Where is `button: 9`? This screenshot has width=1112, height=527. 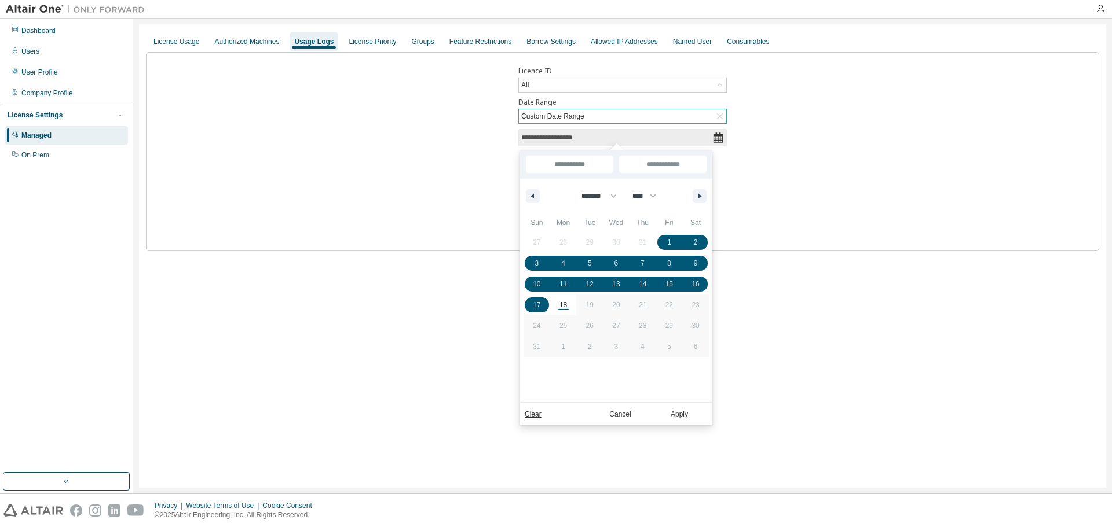
button: 9 is located at coordinates (695, 263).